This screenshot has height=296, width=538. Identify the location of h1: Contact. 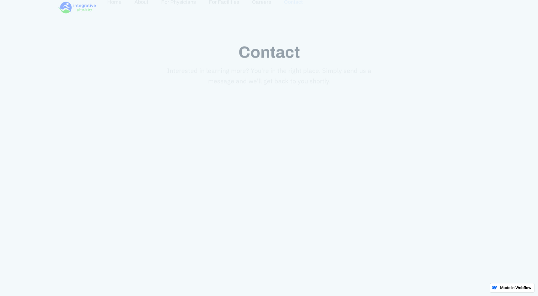
(269, 52).